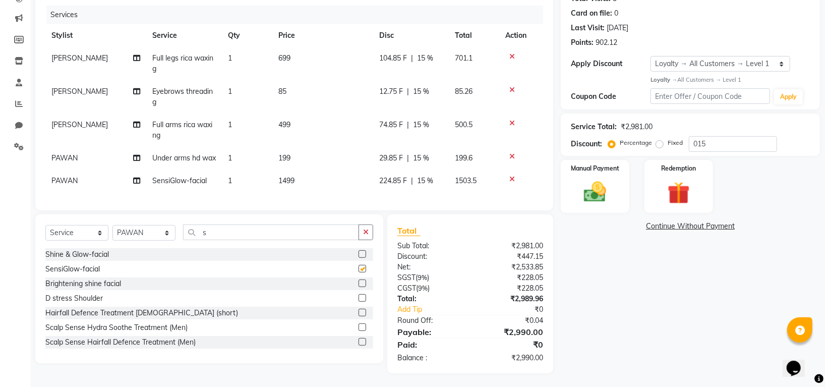 This screenshot has height=387, width=825. What do you see at coordinates (730, 80) in the screenshot?
I see `div: All Customers → Level 1` at bounding box center [730, 80].